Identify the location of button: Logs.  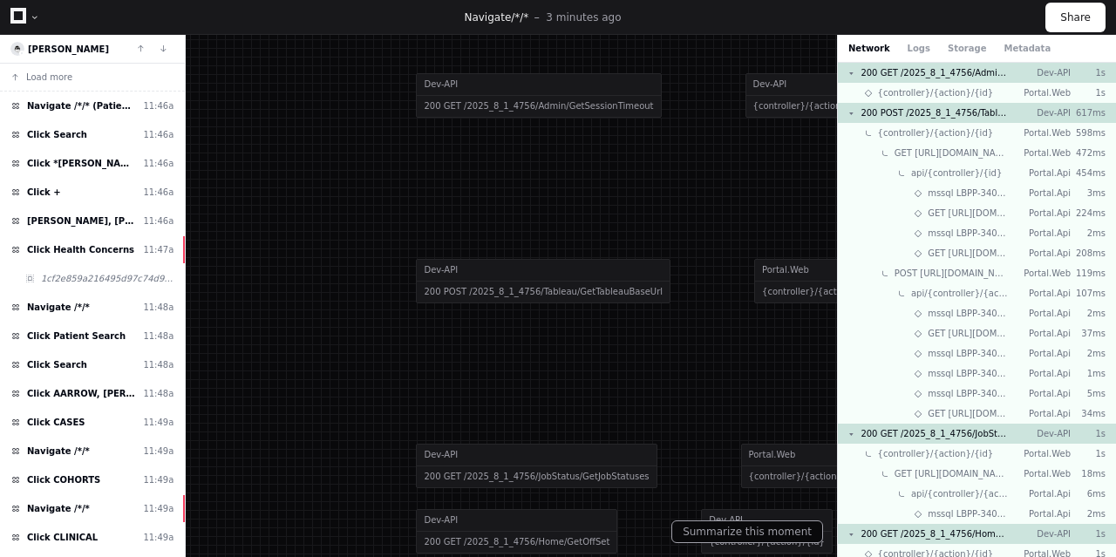
(919, 48).